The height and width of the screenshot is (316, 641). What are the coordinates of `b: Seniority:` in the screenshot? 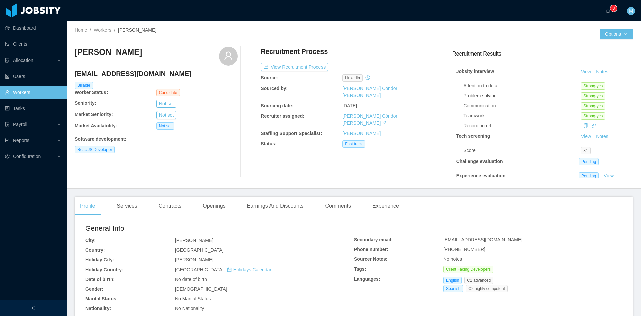 It's located at (85, 103).